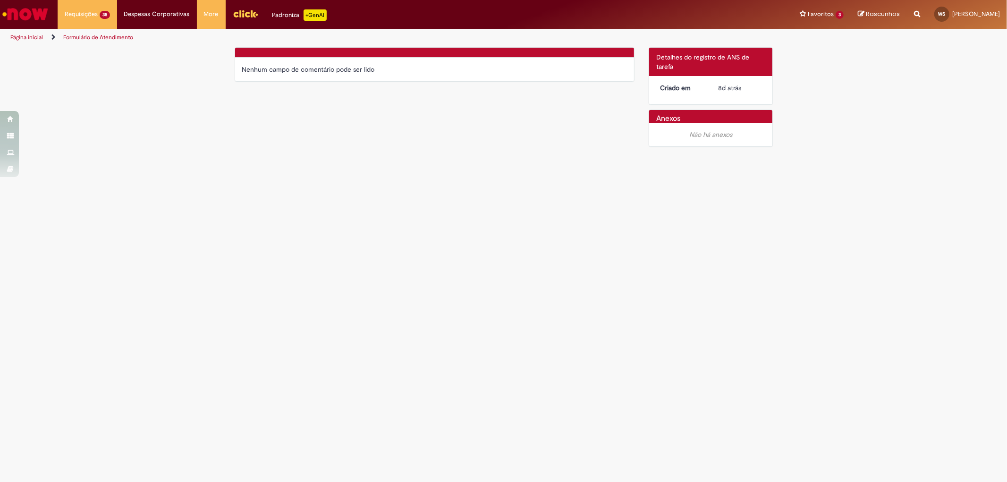 This screenshot has height=482, width=1007. Describe the element at coordinates (435, 69) in the screenshot. I see `div: Nenhum campo de comentário pode ser lido` at that location.